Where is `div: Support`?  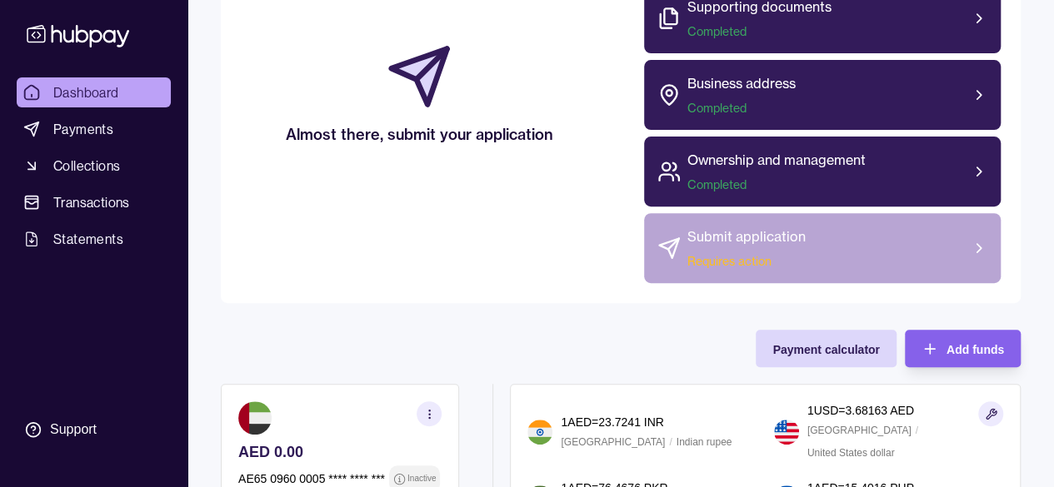 div: Support is located at coordinates (73, 430).